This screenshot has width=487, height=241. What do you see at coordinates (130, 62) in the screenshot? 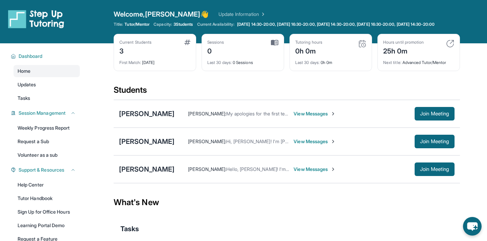
I see `span: First Match :` at bounding box center [130, 62].